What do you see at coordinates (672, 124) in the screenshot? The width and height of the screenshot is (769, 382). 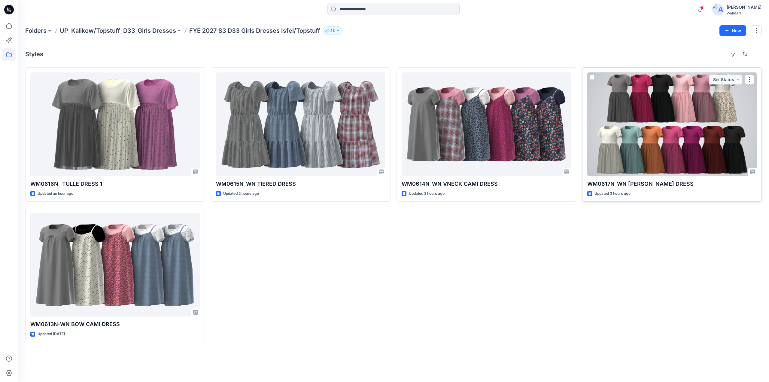 I see `a: WM0617N_WN SS TUTU DRESS` at bounding box center [672, 124].